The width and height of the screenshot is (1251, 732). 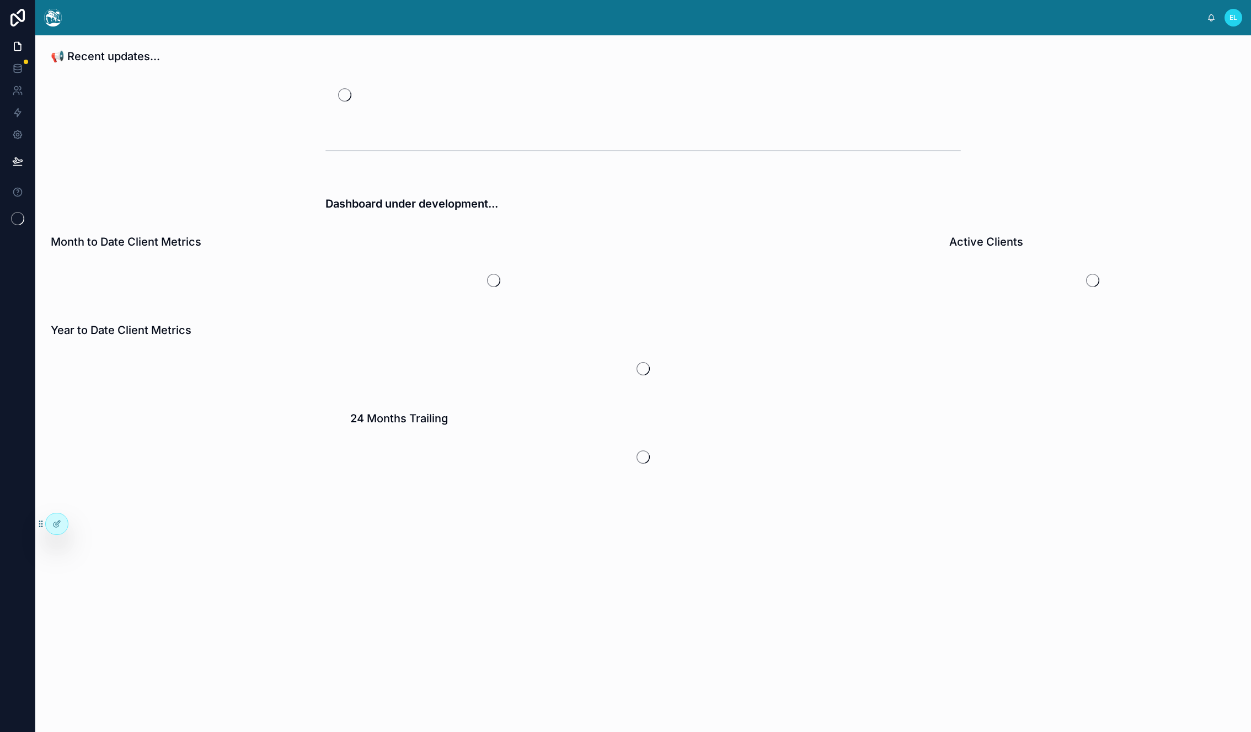 I want to click on h1: Year to Date Client Metrics, so click(x=121, y=330).